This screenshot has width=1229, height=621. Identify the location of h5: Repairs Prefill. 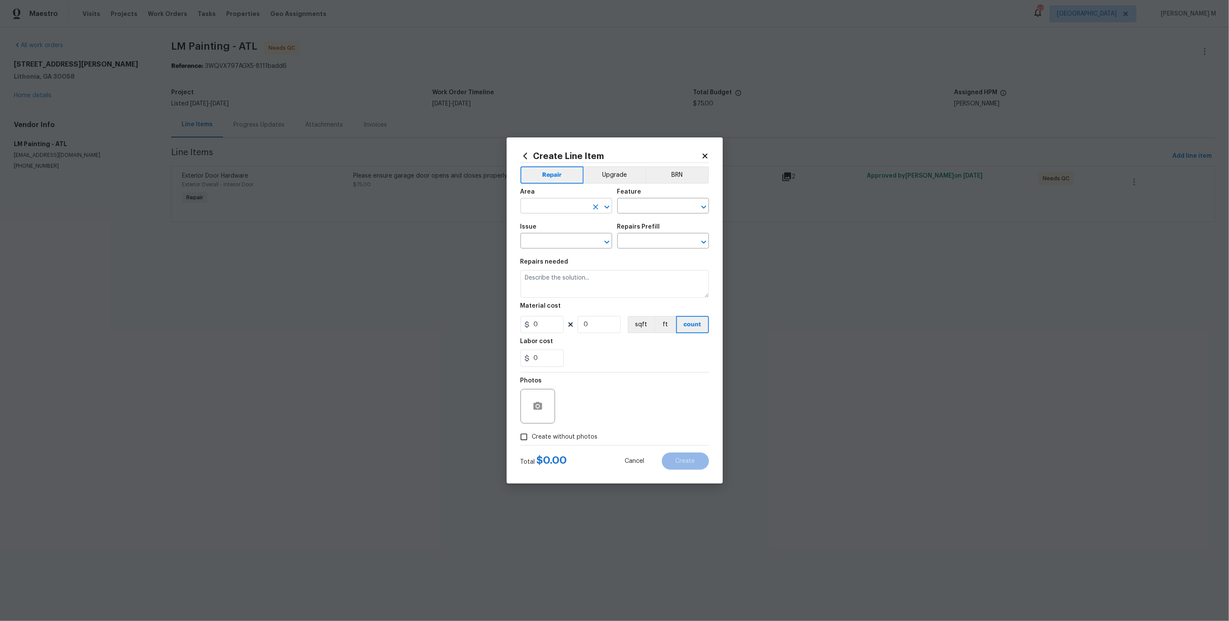
(638, 227).